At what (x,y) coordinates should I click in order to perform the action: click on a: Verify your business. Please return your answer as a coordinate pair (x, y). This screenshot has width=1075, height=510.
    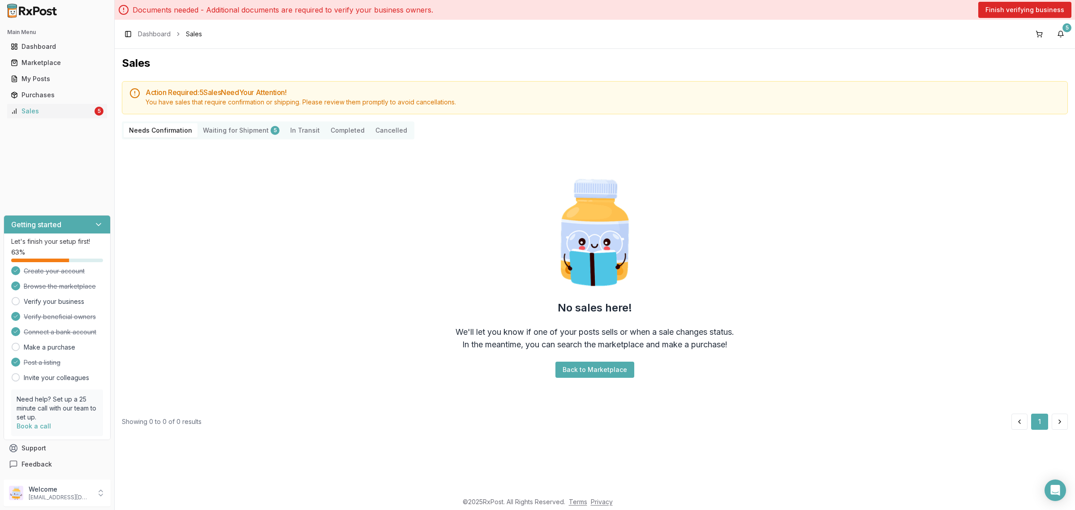
    Looking at the image, I should click on (54, 301).